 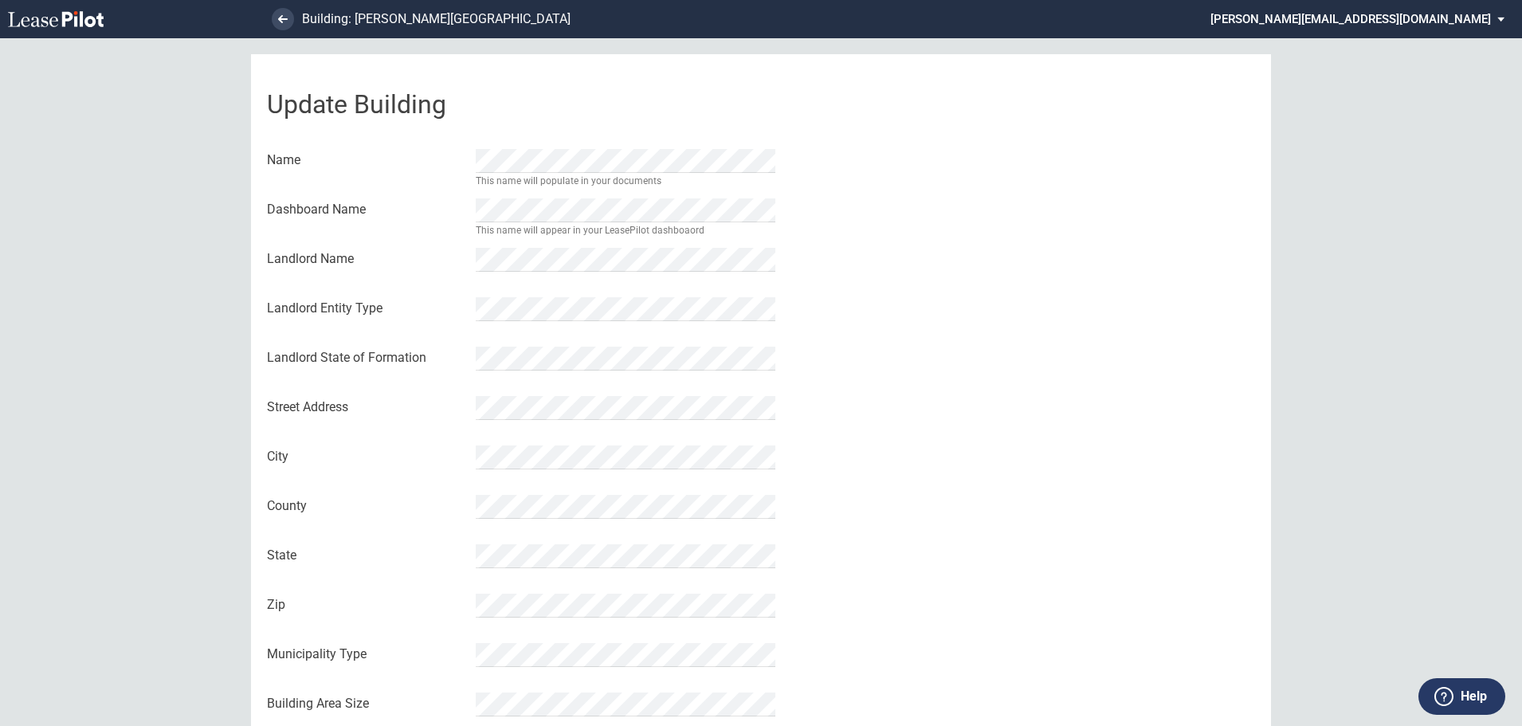 I want to click on span: Street Address, so click(x=366, y=407).